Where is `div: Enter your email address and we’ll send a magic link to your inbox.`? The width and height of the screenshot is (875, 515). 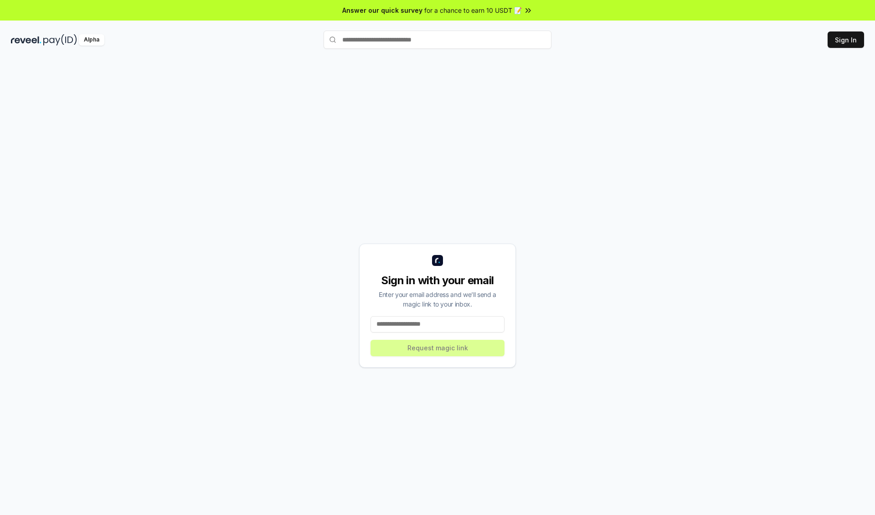 div: Enter your email address and we’ll send a magic link to your inbox. is located at coordinates (438, 299).